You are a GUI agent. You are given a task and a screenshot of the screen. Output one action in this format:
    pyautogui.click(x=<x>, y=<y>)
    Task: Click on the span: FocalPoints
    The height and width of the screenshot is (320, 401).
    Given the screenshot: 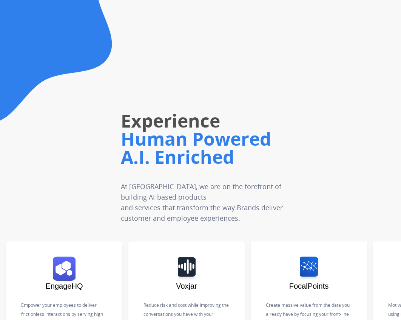 What is the action you would take?
    pyautogui.click(x=309, y=286)
    